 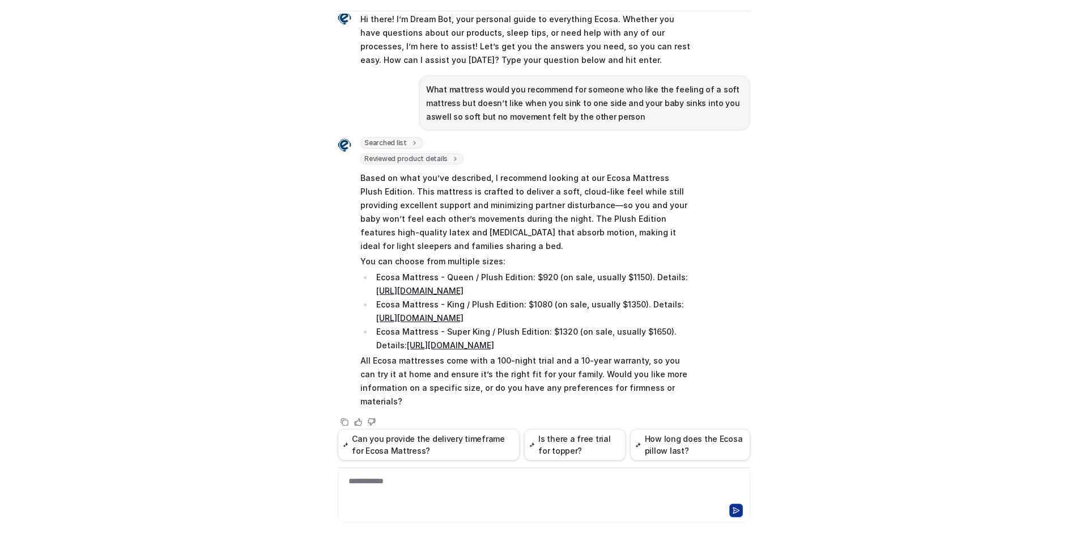 What do you see at coordinates (532, 338) in the screenshot?
I see `li: Ecosa Mattress - Super King / Plush Edition: $1320 (on sale, usually $1650). Details:` at bounding box center [532, 338].